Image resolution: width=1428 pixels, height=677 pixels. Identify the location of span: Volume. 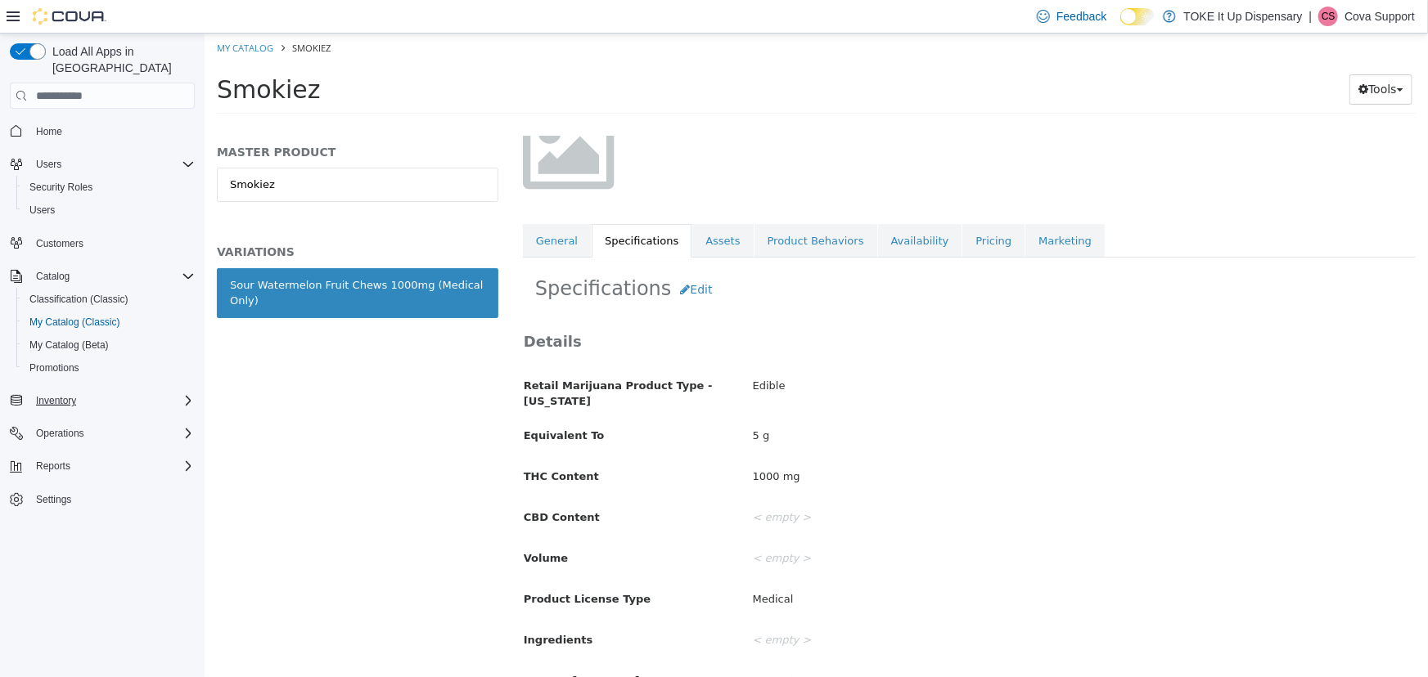
(341, 524).